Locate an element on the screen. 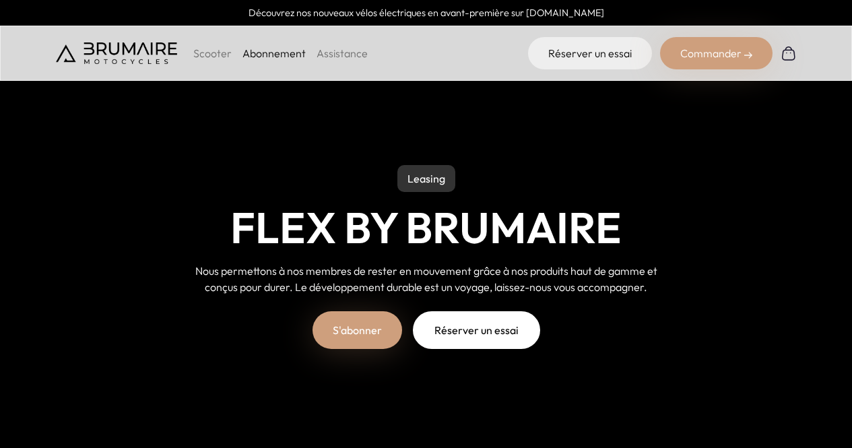  a: Abonnement is located at coordinates (274, 53).